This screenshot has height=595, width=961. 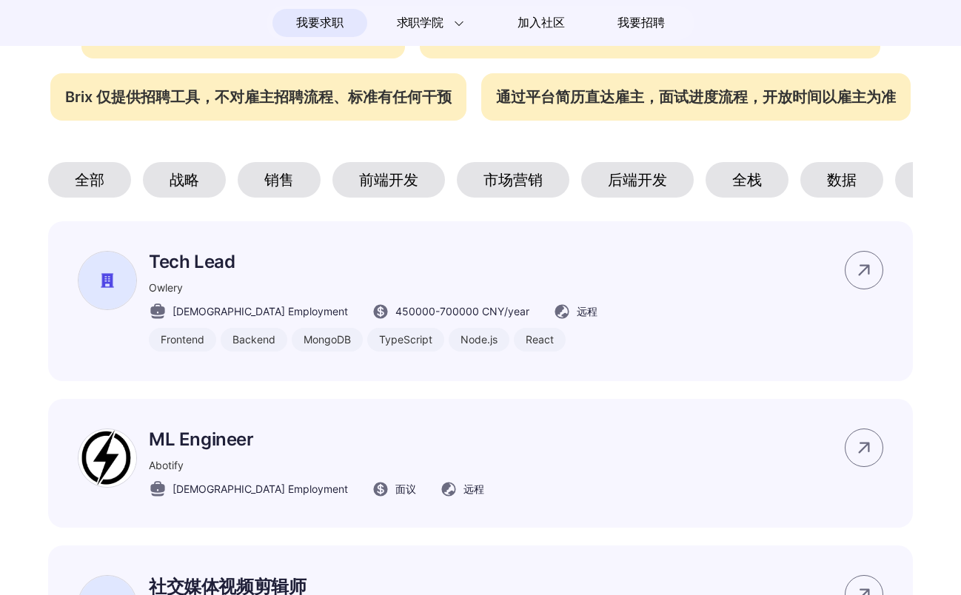 What do you see at coordinates (327, 340) in the screenshot?
I see `div: MongoDB` at bounding box center [327, 340].